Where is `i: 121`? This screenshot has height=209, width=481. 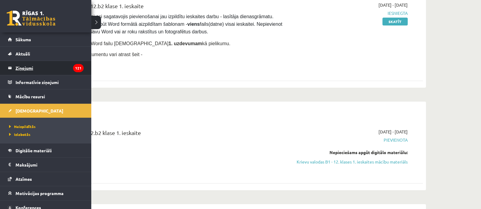
i: 121 is located at coordinates (78, 68).